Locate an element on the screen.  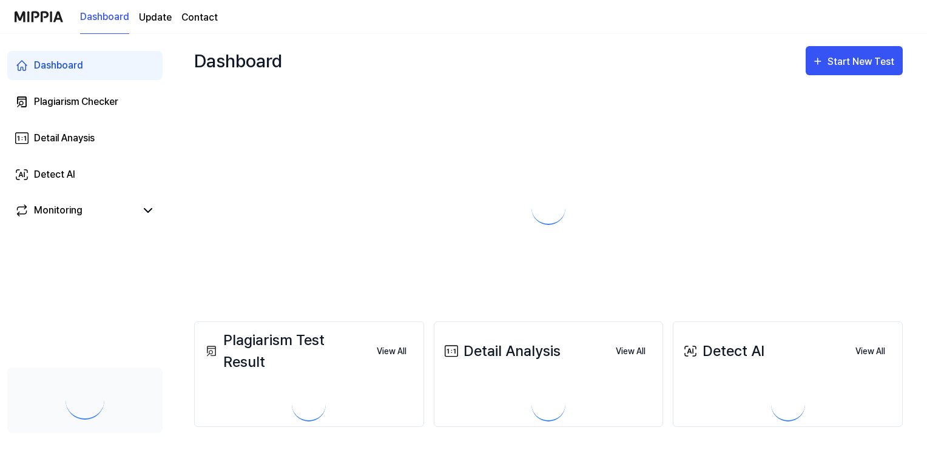
a: Contact is located at coordinates (200, 18).